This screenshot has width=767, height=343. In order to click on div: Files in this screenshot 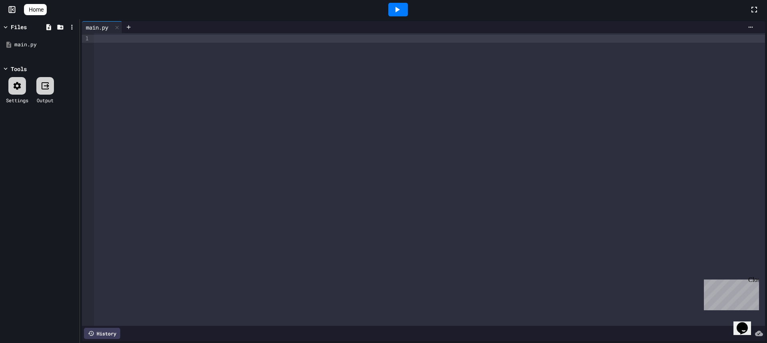, I will do `click(19, 27)`.